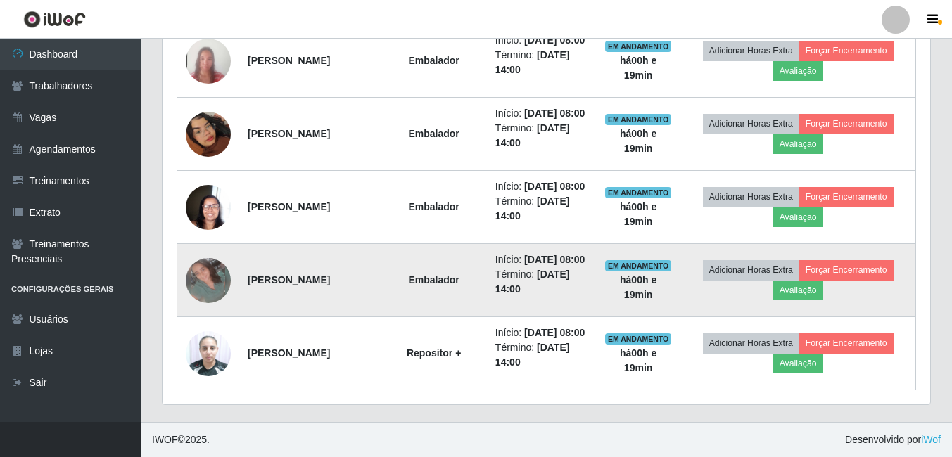 This screenshot has width=952, height=457. What do you see at coordinates (208, 281) in the screenshot?
I see `img: 1752719654898.jpeg` at bounding box center [208, 281].